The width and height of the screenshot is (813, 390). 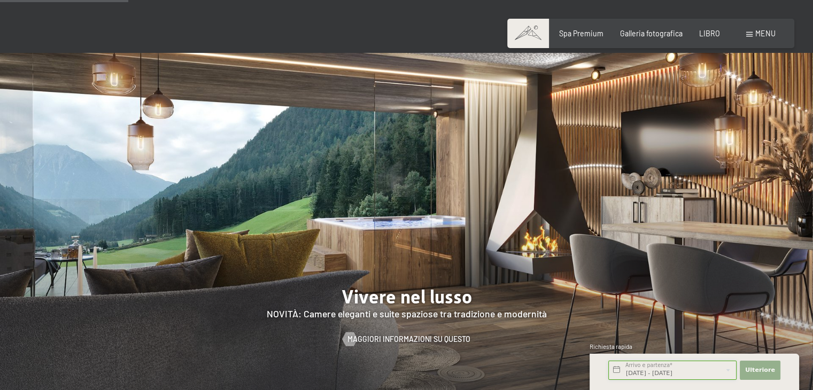 I want to click on a: Spa Premium, so click(x=581, y=33).